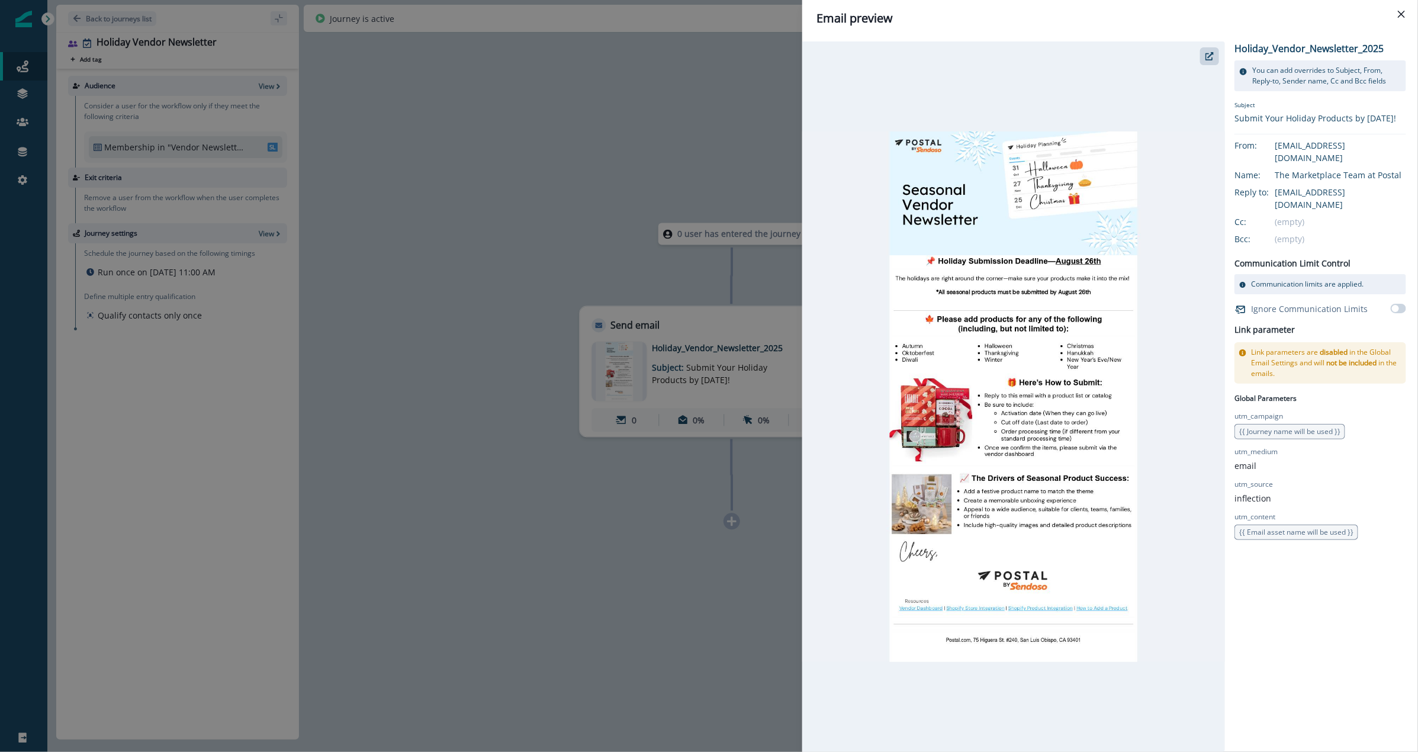 The width and height of the screenshot is (1418, 752). Describe the element at coordinates (1254, 517) in the screenshot. I see `p: utm_content` at that location.